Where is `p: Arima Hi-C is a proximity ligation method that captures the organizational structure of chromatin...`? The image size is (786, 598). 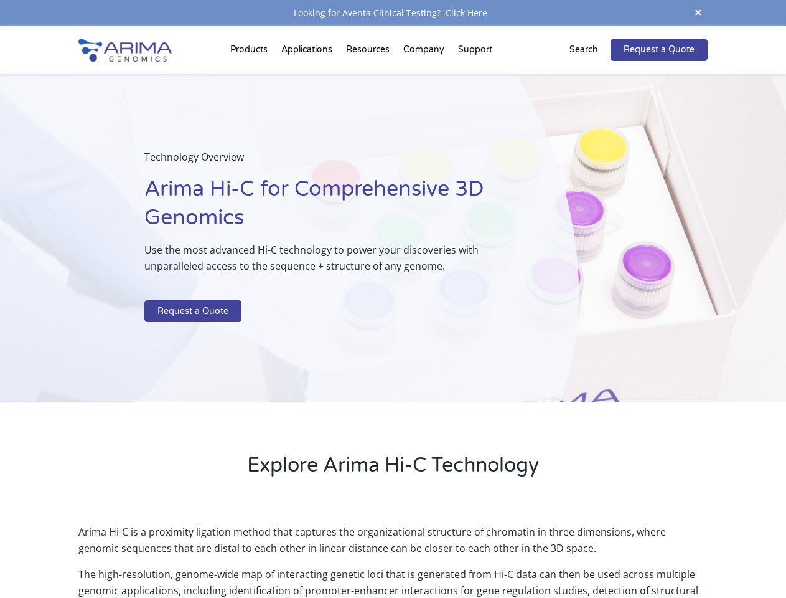
p: Arima Hi-C is a proximity ligation method that captures the organizational structure of chromatin... is located at coordinates (393, 545).